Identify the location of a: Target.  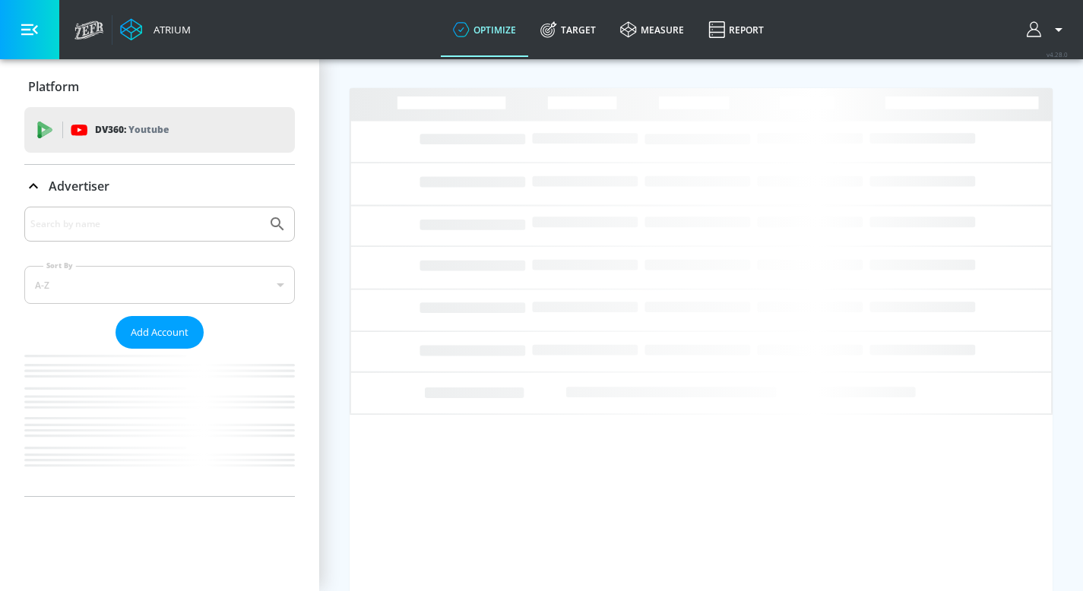
(568, 30).